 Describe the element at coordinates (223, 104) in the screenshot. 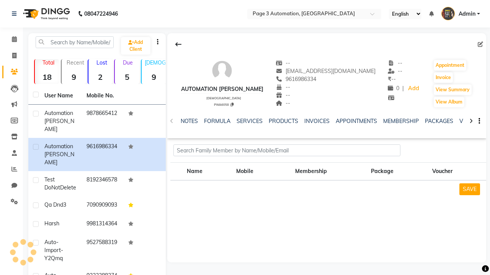

I see `div: PWA6058` at that location.